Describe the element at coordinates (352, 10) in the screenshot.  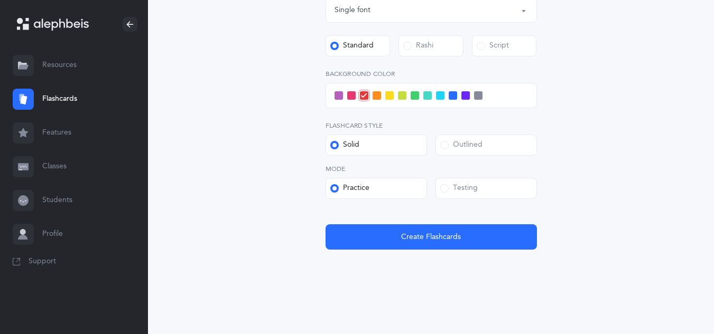
I see `div: Single font` at that location.